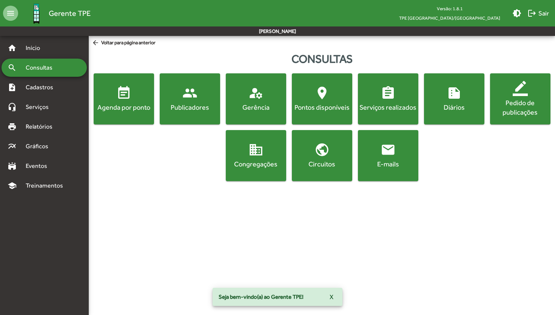 The width and height of the screenshot is (555, 315). I want to click on div: Circuitos, so click(322, 164).